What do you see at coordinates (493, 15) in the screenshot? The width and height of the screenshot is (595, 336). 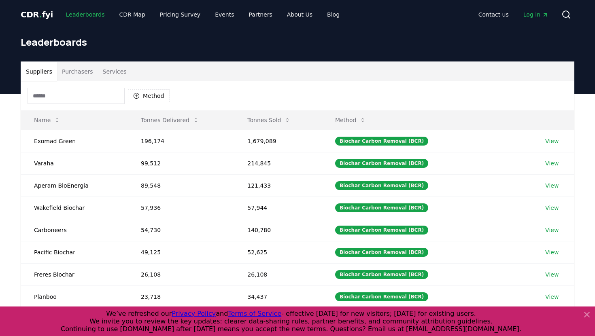 I see `a: Contact us` at bounding box center [493, 15].